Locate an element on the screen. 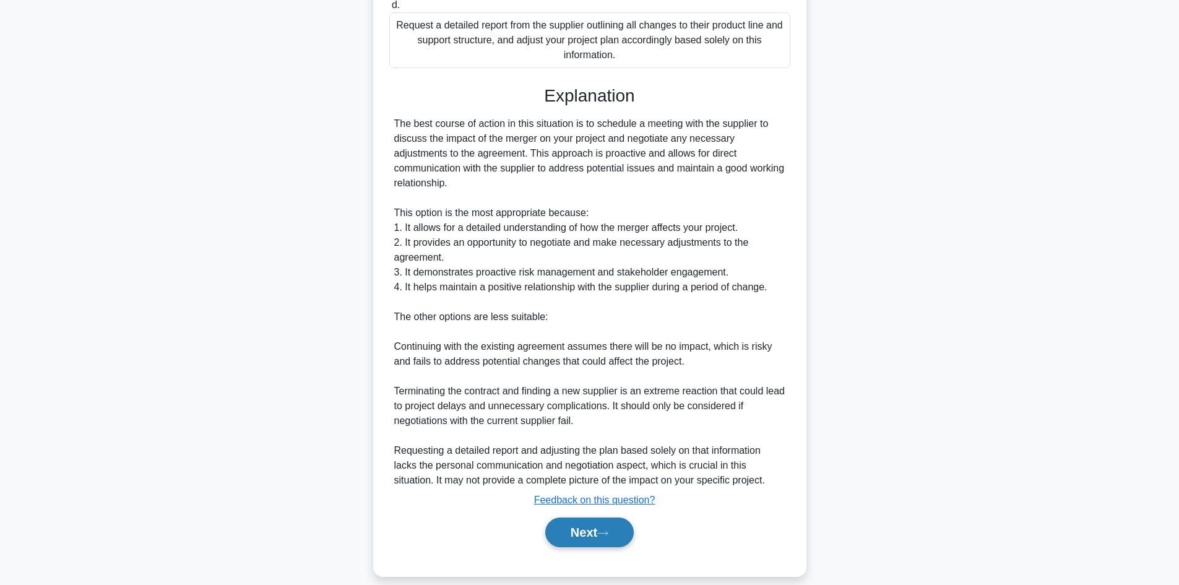 This screenshot has height=585, width=1179. u: Feedback on this question? is located at coordinates (595, 499).